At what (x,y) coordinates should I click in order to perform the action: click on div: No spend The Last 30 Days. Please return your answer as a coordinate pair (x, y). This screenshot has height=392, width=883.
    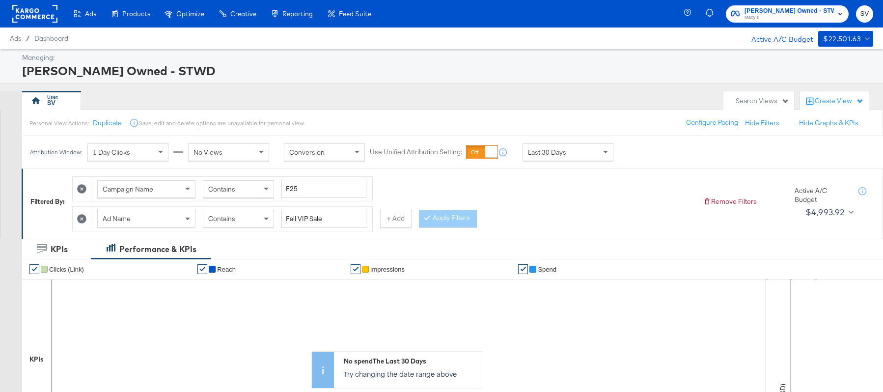
    Looking at the image, I should click on (410, 361).